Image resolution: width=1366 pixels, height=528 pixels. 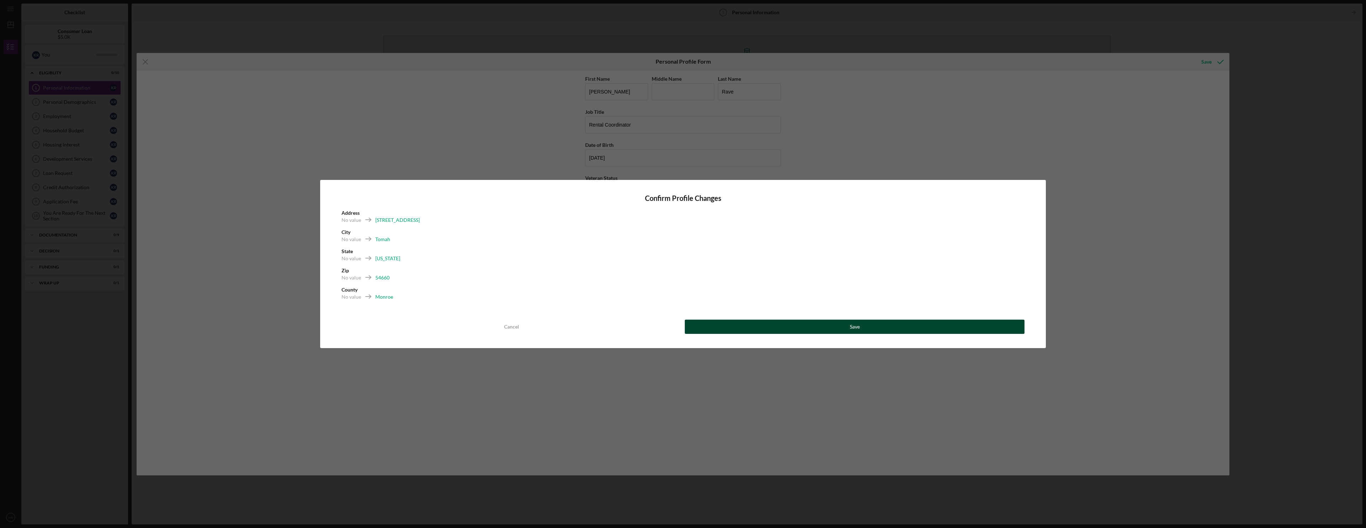 I want to click on b: City, so click(x=346, y=232).